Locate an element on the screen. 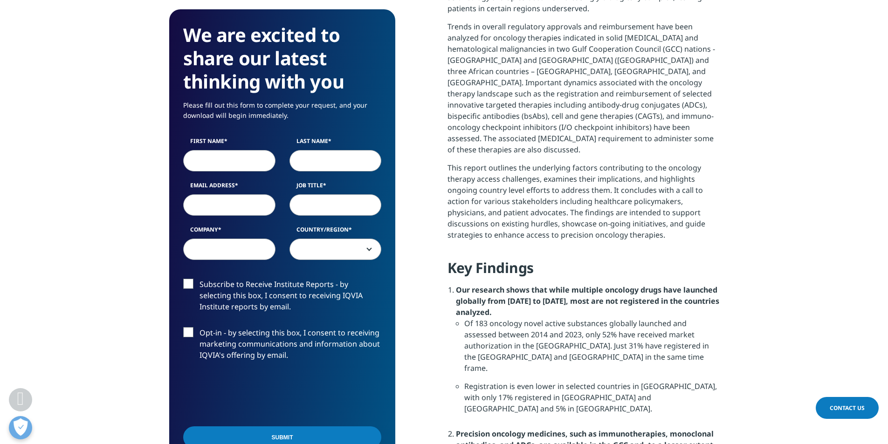  label: Company is located at coordinates (229, 232).